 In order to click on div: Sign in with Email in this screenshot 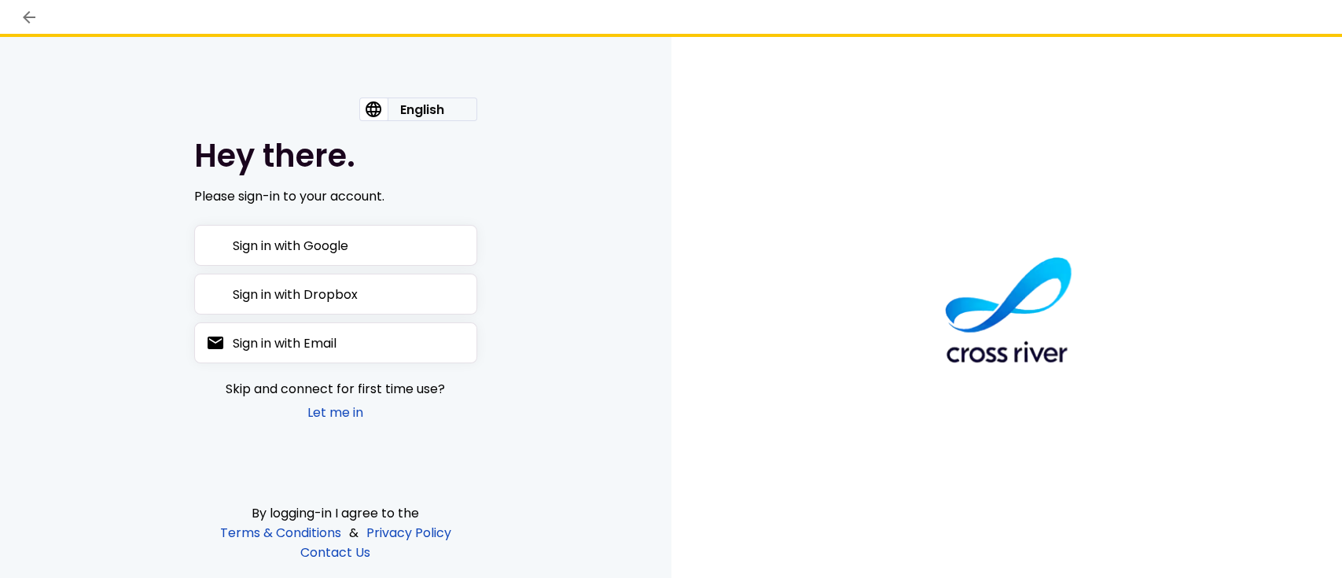, I will do `click(285, 343)`.